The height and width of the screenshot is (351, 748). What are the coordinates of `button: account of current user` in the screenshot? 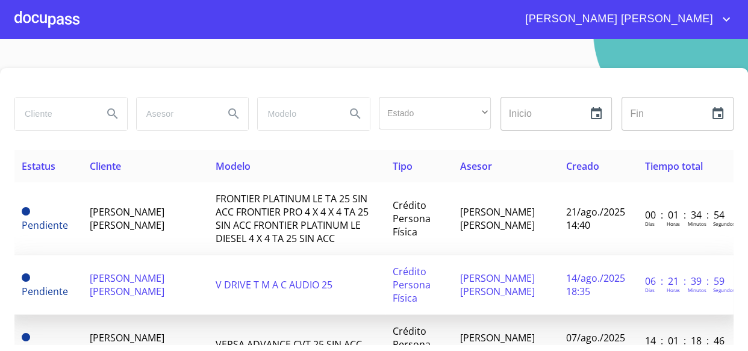 It's located at (624, 19).